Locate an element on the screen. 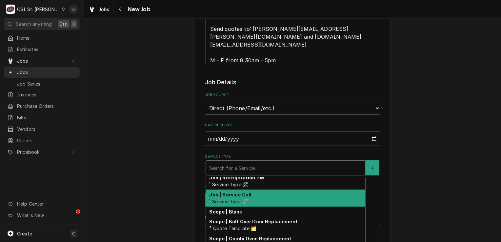 Image resolution: width=501 pixels, height=242 pixels. span: Ctrl is located at coordinates (64, 24).